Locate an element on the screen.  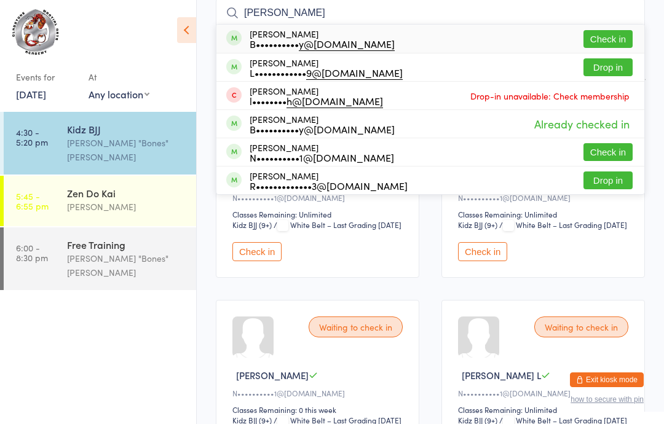
div: l•••••••• is located at coordinates (316, 101).